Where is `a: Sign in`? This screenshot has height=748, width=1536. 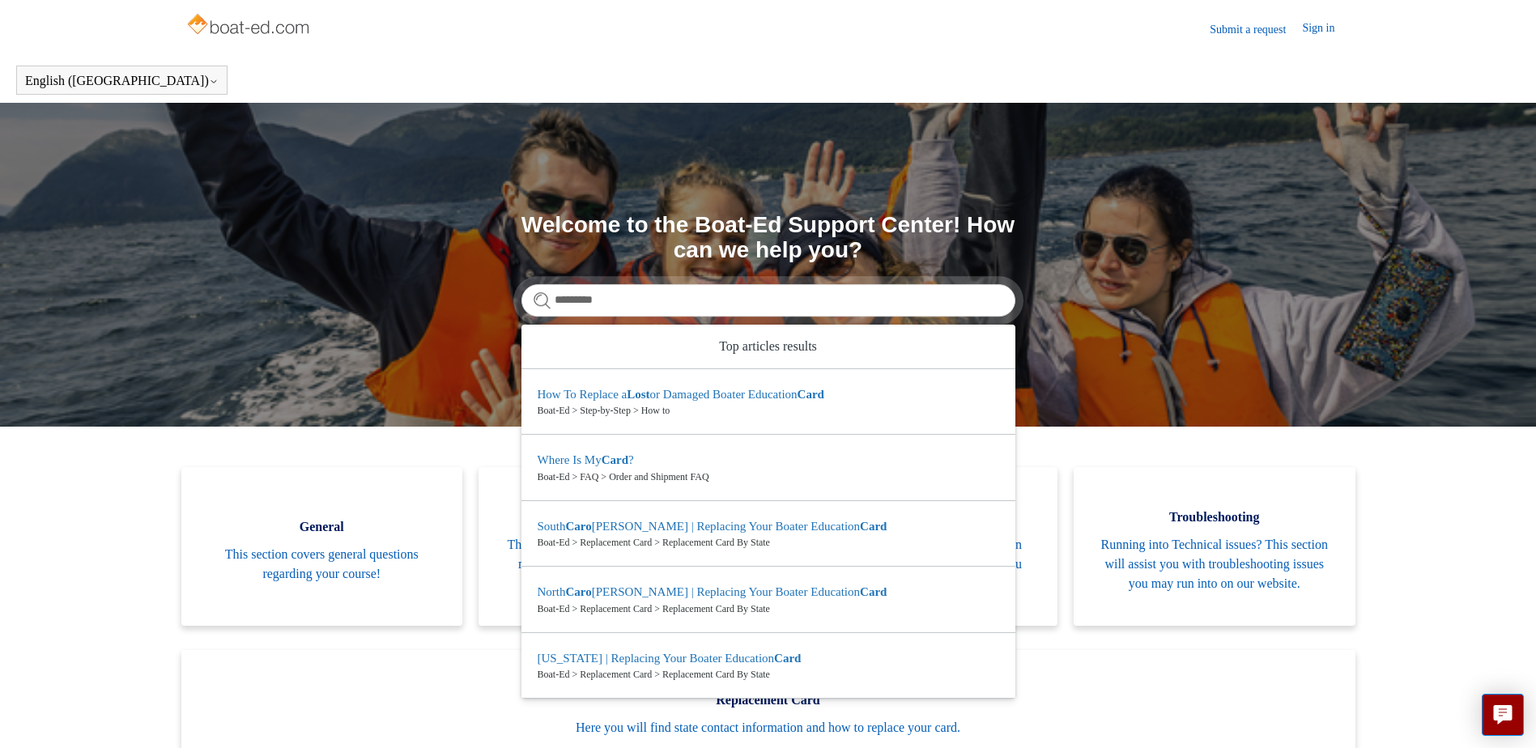
a: Sign in is located at coordinates (1326, 29).